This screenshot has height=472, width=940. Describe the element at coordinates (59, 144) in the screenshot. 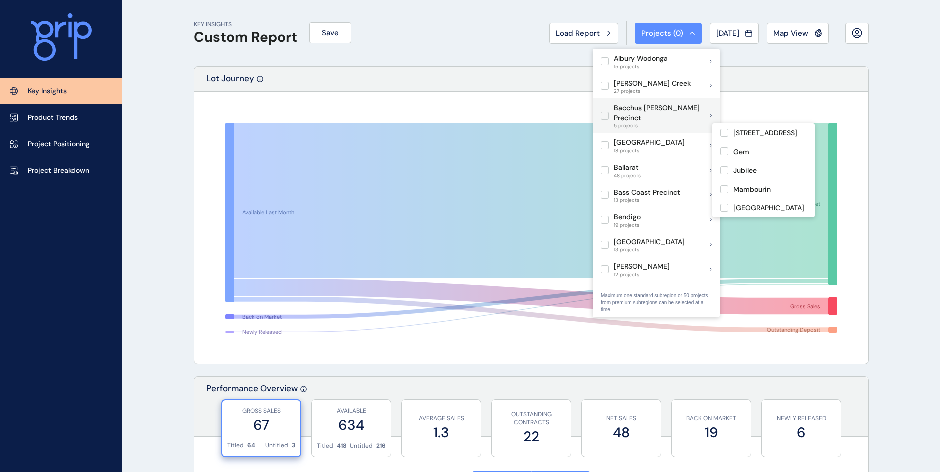

I see `p: Project Positioning` at that location.